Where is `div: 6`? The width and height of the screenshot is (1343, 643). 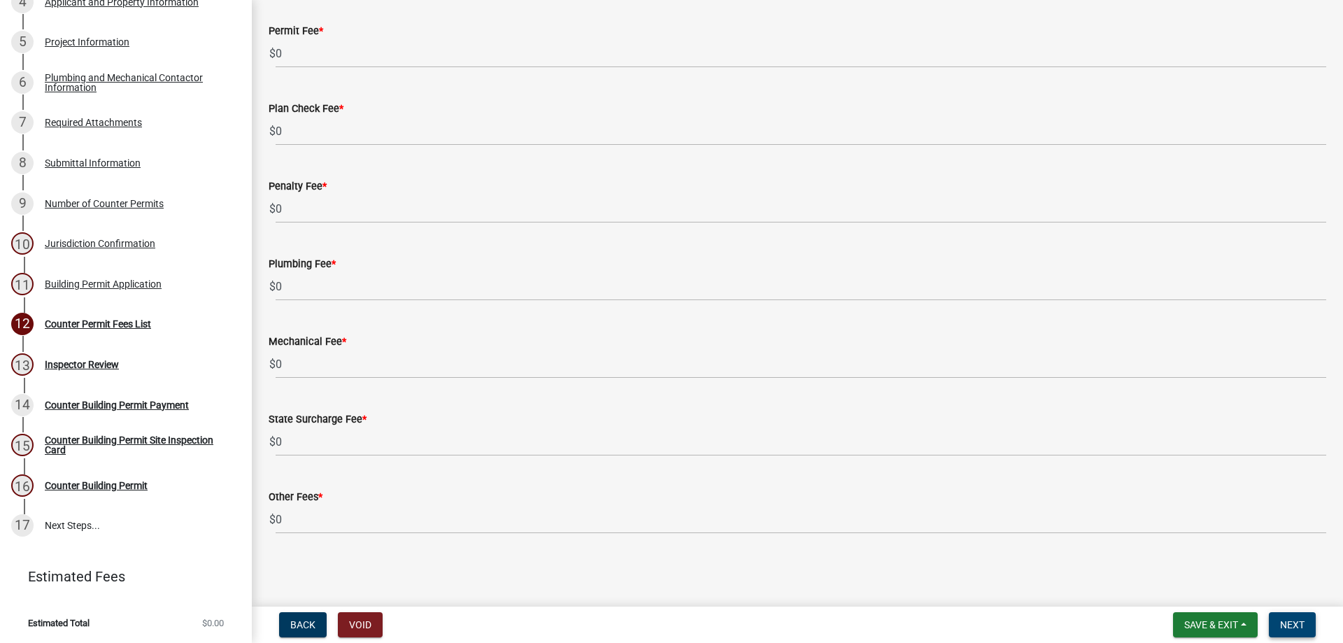 div: 6 is located at coordinates (22, 83).